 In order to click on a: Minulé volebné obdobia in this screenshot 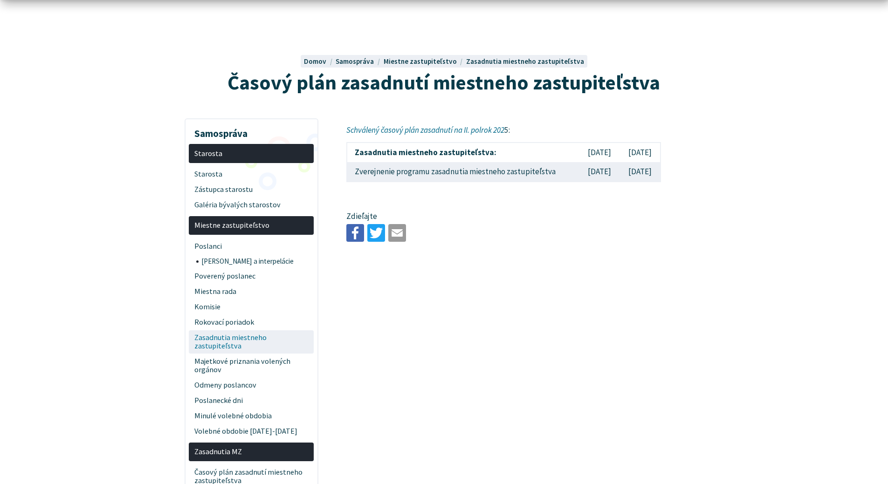, I will do `click(251, 416)`.